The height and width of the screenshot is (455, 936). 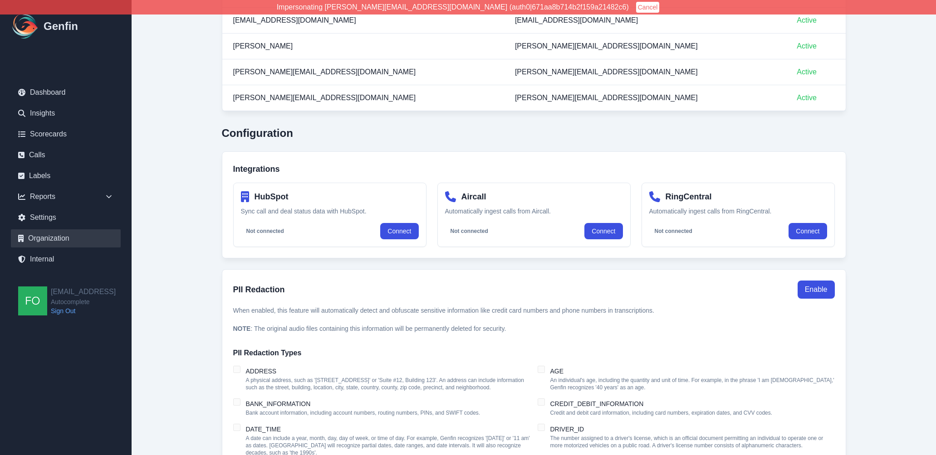 I want to click on label: ADDRESS, so click(x=261, y=371).